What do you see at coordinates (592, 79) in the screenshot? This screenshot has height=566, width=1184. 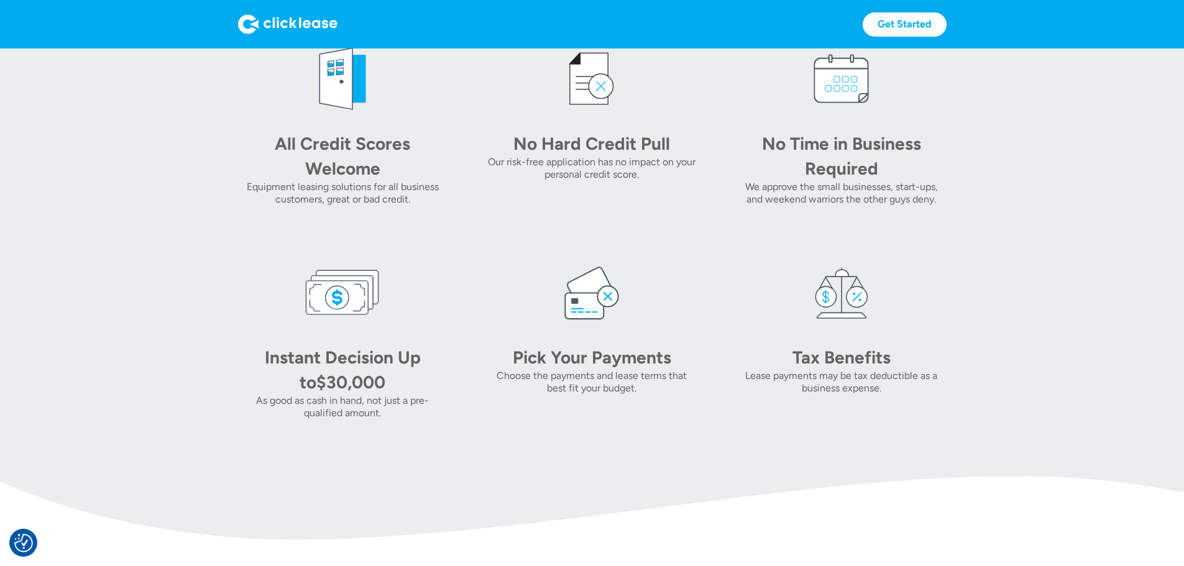 I see `img: credit icon` at bounding box center [592, 79].